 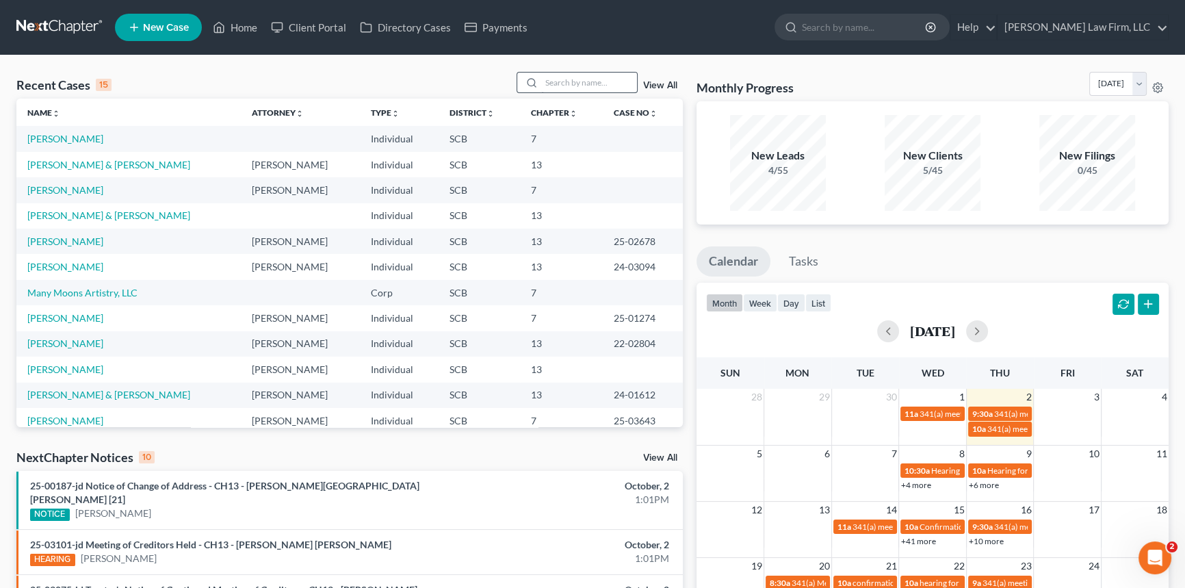 I want to click on td: 24-03094, so click(x=642, y=266).